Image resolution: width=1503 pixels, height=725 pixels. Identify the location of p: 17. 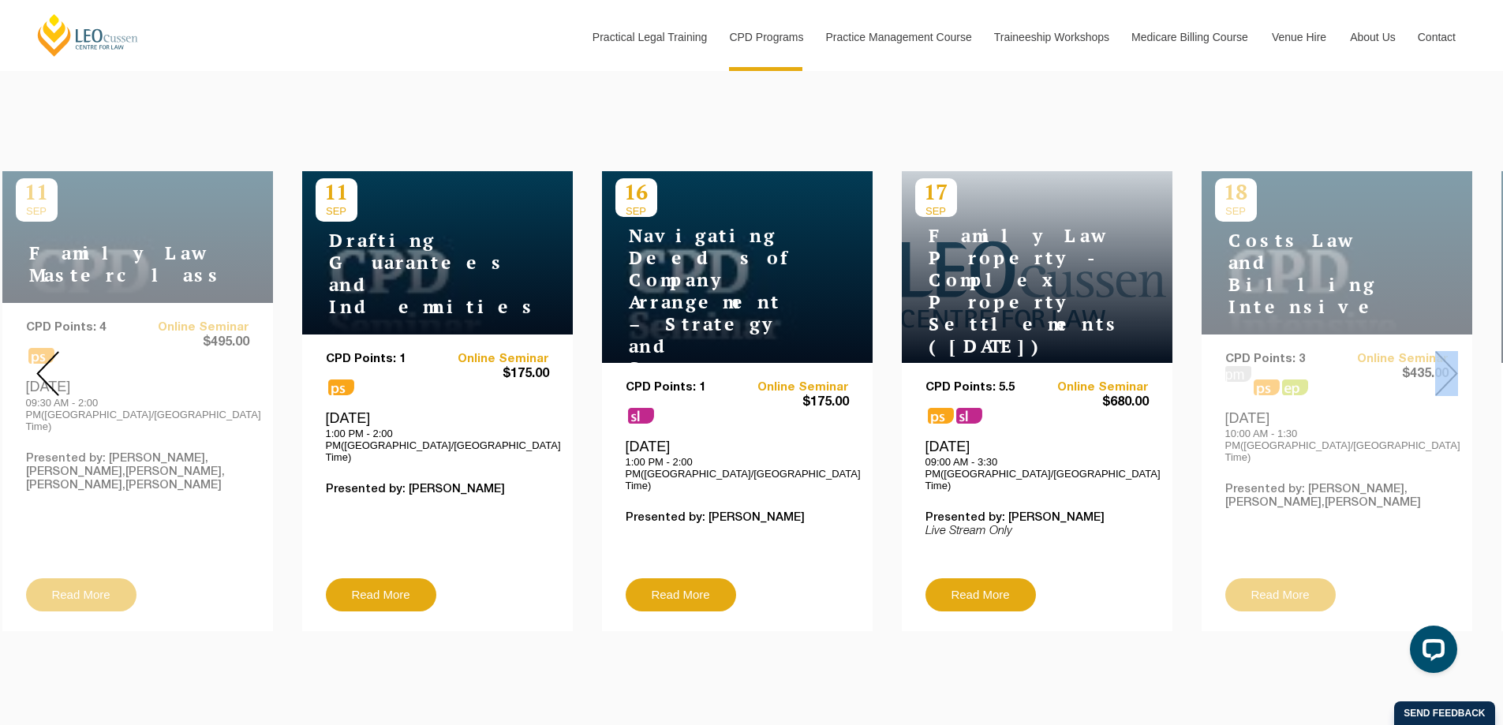
(936, 192).